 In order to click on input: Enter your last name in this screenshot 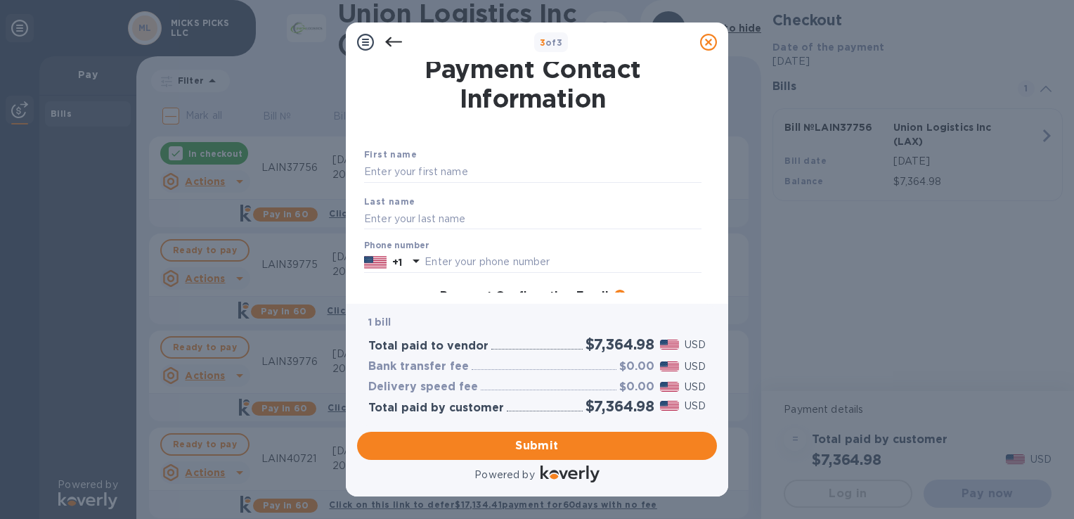, I will do `click(533, 219)`.